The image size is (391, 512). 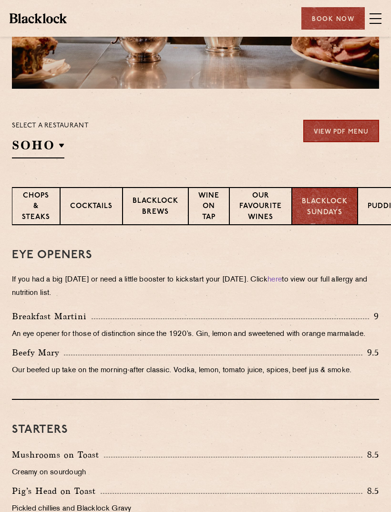 What do you see at coordinates (196, 371) in the screenshot?
I see `p: Our beefed up take on the morning-after classic. Vodka, lemon, tomato juice, spices, beef jus & s...` at bounding box center [196, 371].